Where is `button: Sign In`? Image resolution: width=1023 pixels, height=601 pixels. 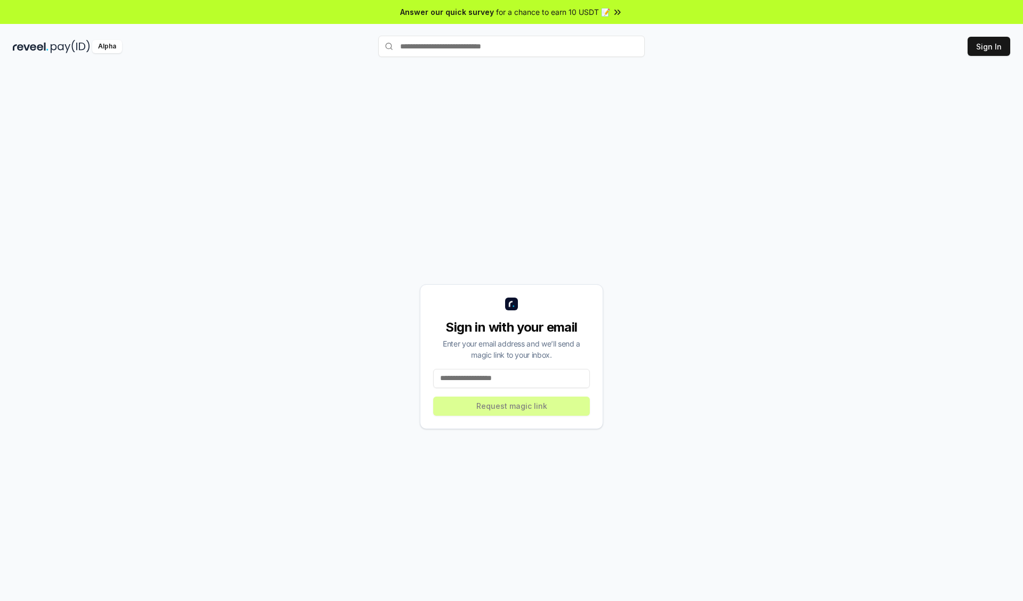 button: Sign In is located at coordinates (989, 46).